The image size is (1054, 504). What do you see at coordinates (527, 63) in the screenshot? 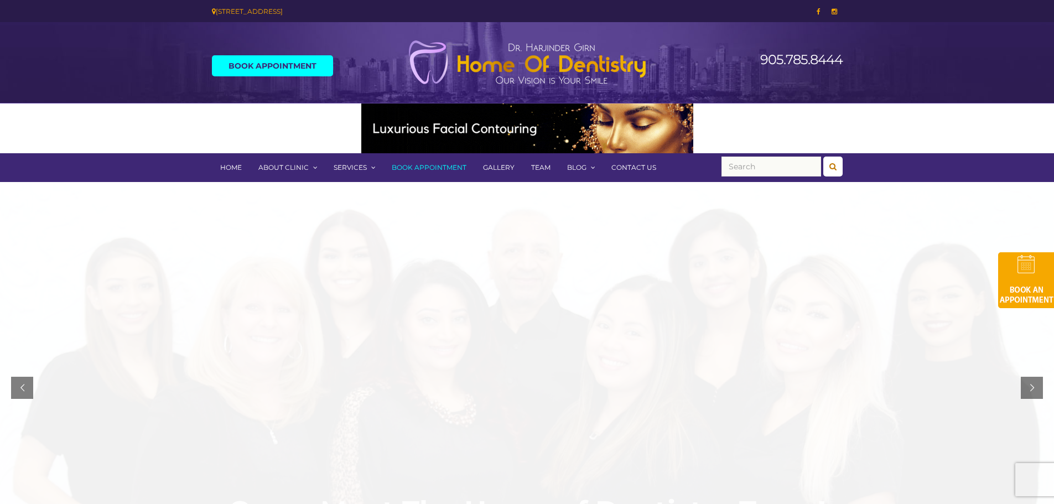
I see `img: Home of Dentistry` at bounding box center [527, 63].